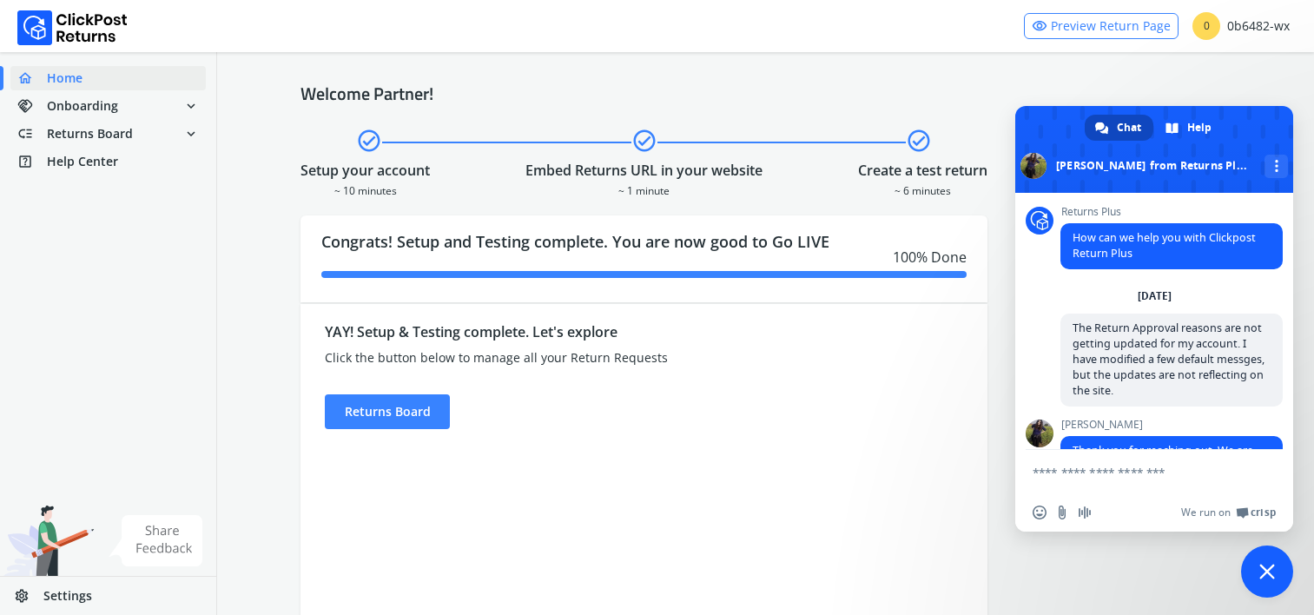  What do you see at coordinates (1228, 512) in the screenshot?
I see `a: We run onCrisp` at bounding box center [1228, 512].